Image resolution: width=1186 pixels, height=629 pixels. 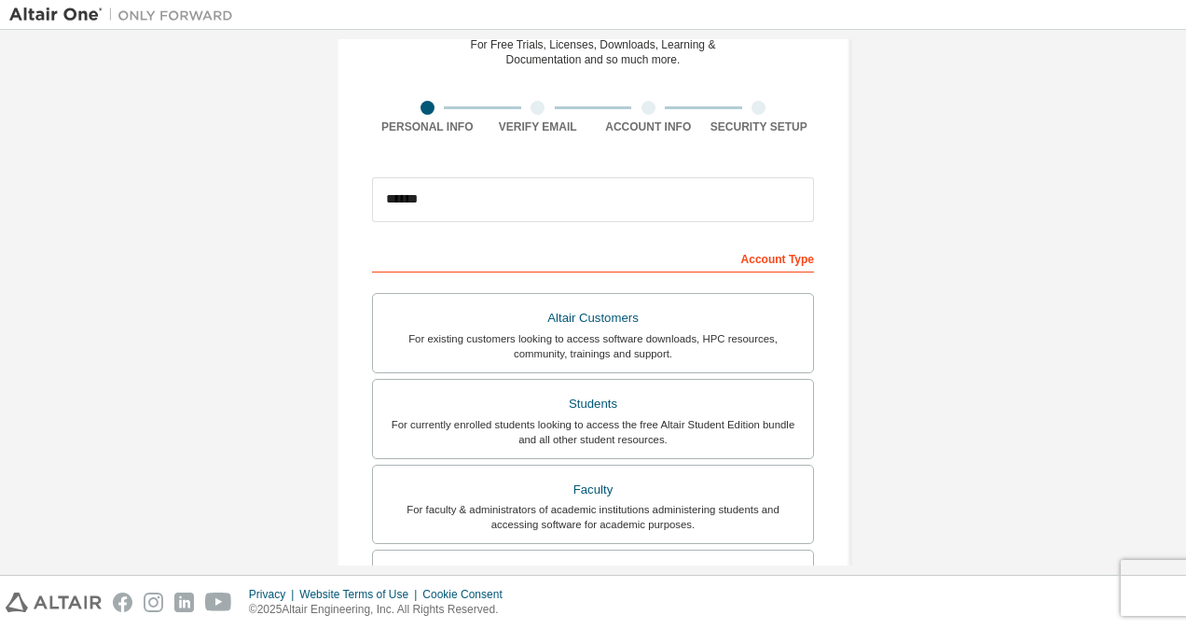 I want to click on div: Cookie Consent, so click(x=467, y=594).